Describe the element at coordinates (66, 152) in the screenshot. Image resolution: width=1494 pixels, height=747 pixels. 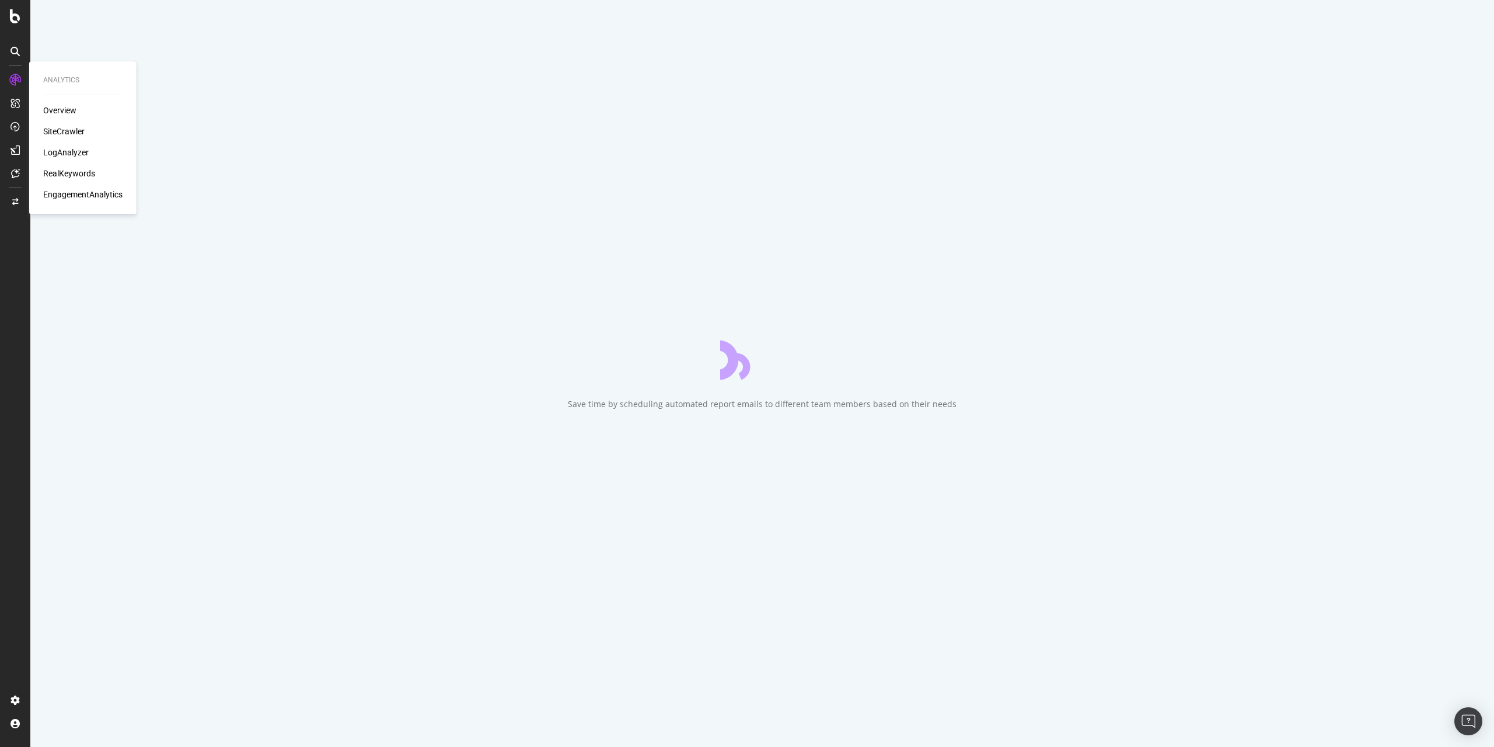
I see `div: LogAnalyzer` at that location.